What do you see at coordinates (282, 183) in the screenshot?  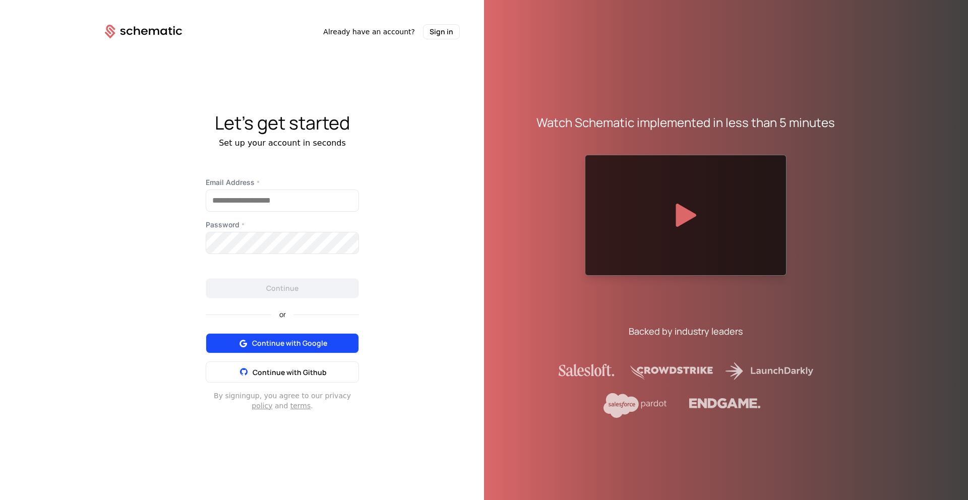 I see `label: Email Address` at bounding box center [282, 183].